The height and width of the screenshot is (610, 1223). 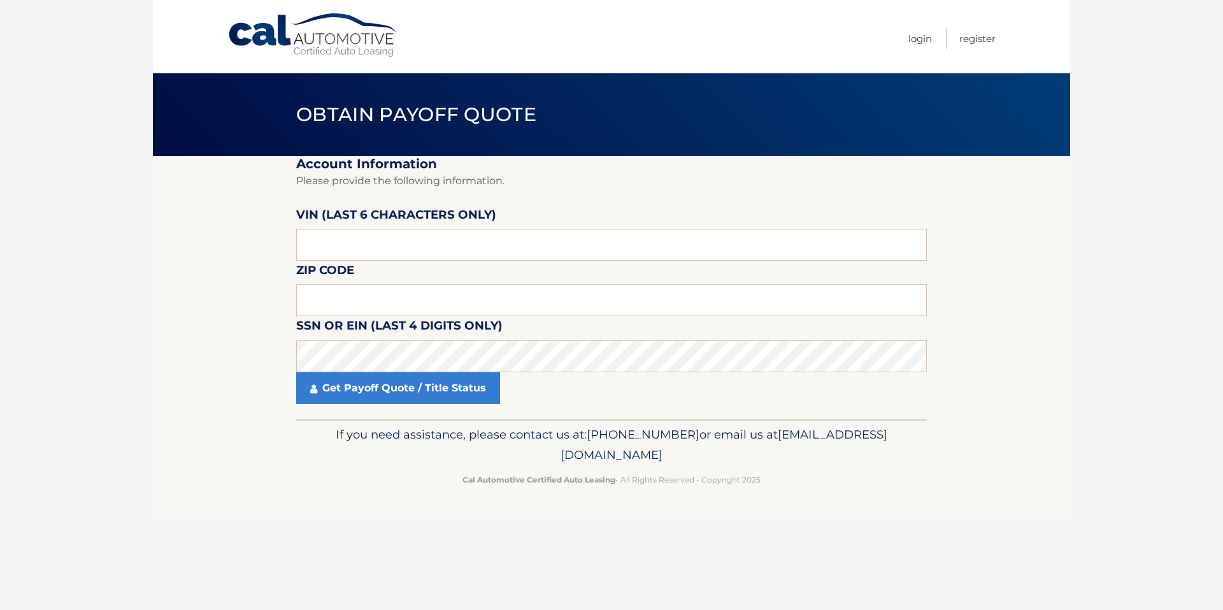 I want to click on a: Login, so click(x=920, y=38).